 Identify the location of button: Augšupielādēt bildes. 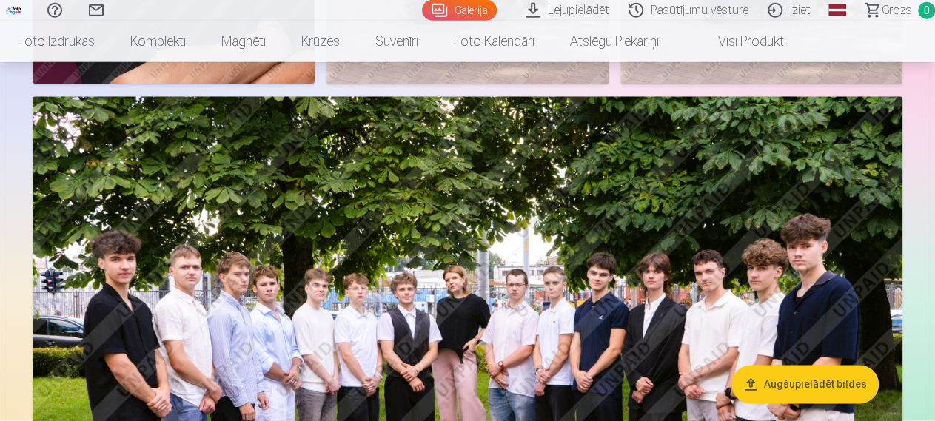
(805, 384).